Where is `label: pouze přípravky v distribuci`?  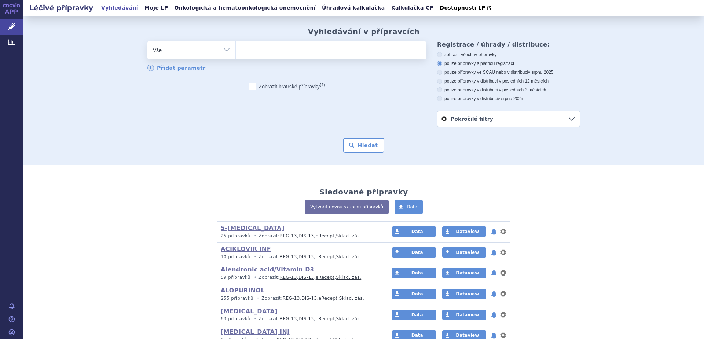 label: pouze přípravky v distribuci is located at coordinates (509, 99).